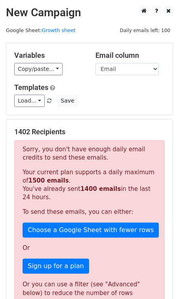 This screenshot has height=299, width=179. I want to click on button: Save, so click(67, 101).